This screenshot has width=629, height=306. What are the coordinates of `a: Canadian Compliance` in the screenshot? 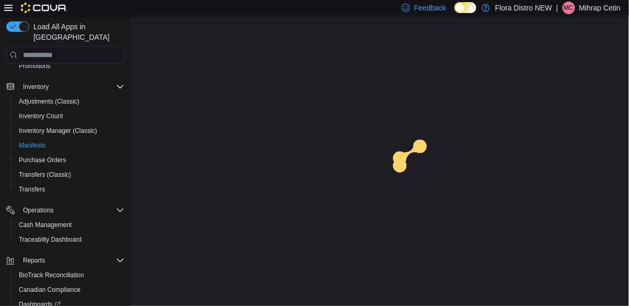 It's located at (50, 290).